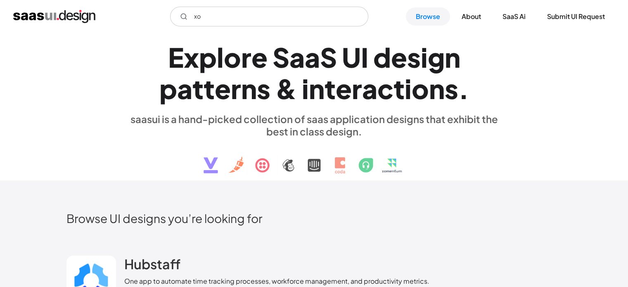 The width and height of the screenshot is (628, 287). I want to click on a: SaaS Ai, so click(514, 17).